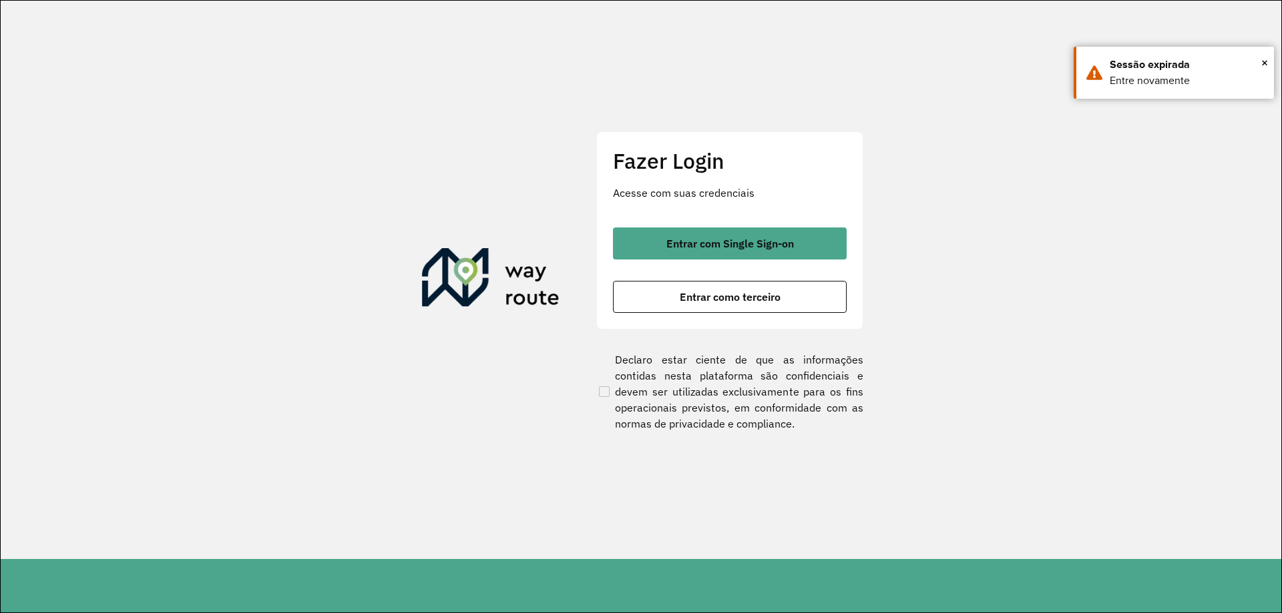 This screenshot has width=1282, height=613. Describe the element at coordinates (1186, 81) in the screenshot. I see `div: Entre novamente` at that location.